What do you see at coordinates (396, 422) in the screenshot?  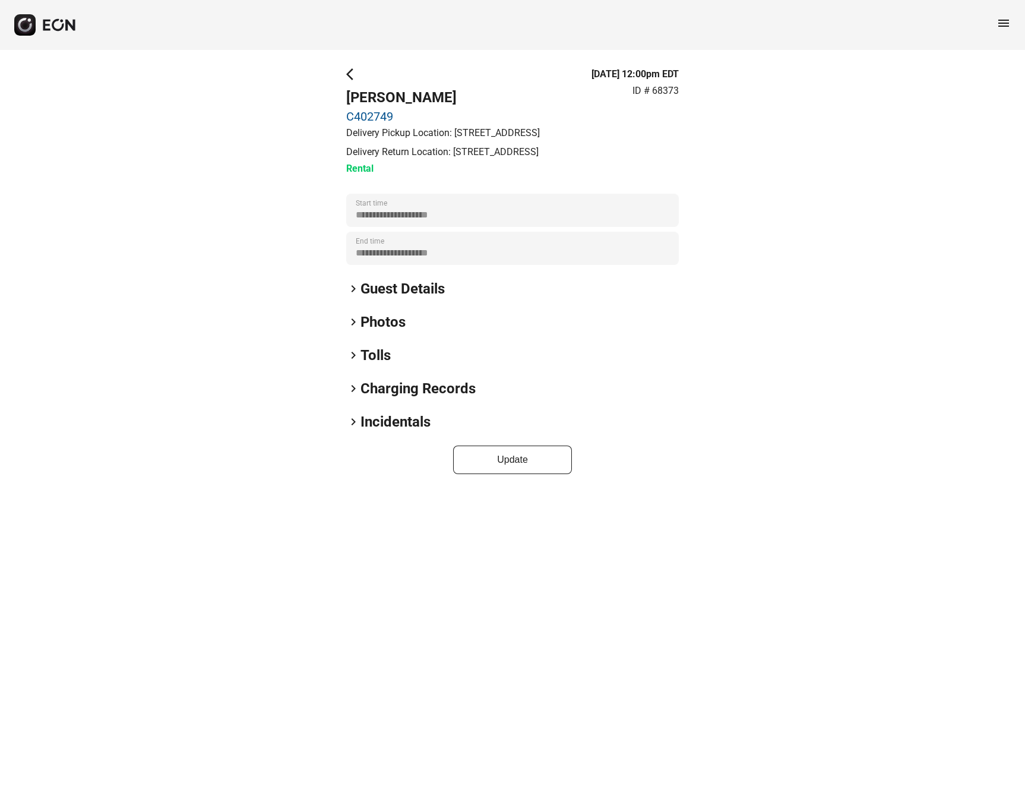 I see `h2: Incidentals` at bounding box center [396, 422].